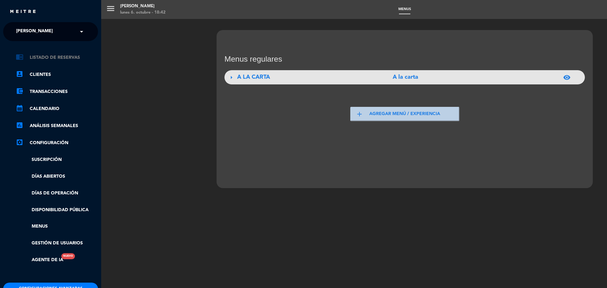 The height and width of the screenshot is (288, 607). I want to click on i: settings_applications, so click(20, 142).